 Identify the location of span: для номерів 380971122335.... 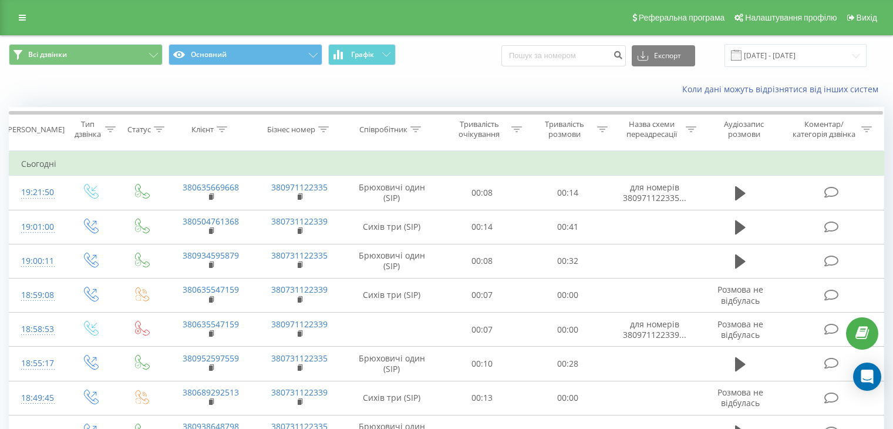
(655, 192).